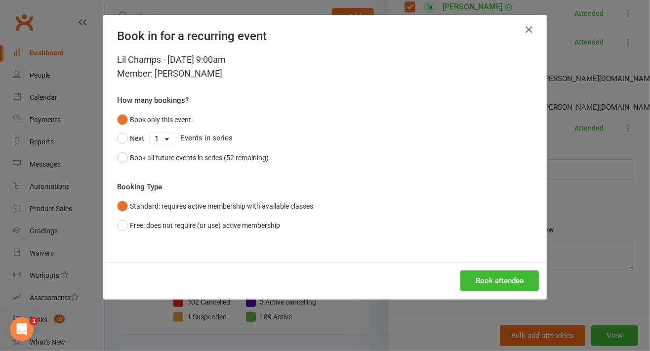  I want to click on button: Close, so click(529, 30).